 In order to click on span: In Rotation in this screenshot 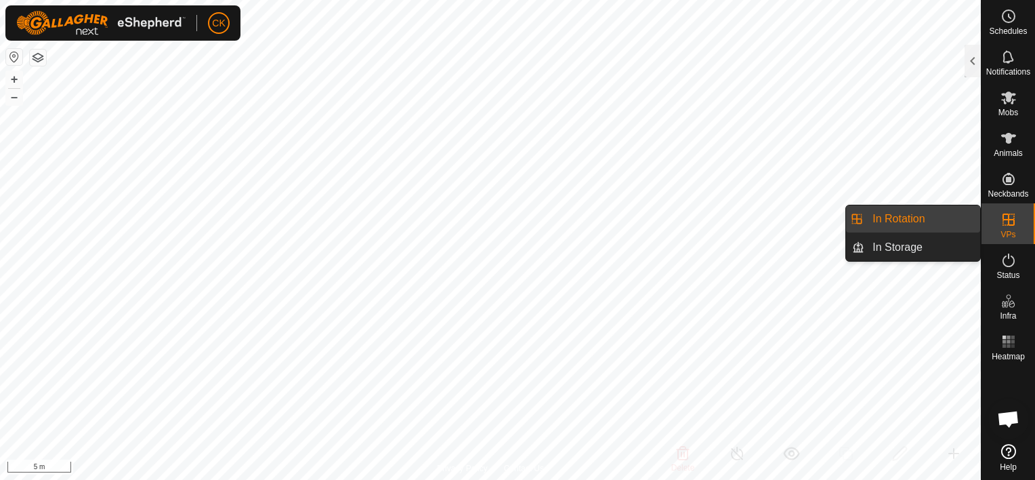, I will do `click(898, 219)`.